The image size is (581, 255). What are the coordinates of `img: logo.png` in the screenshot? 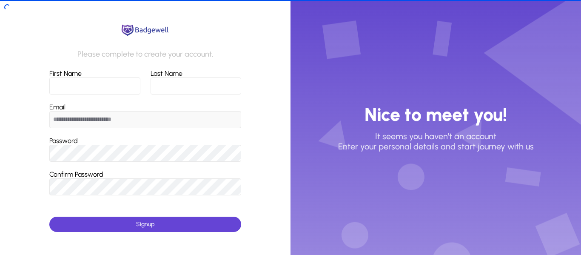 It's located at (145, 30).